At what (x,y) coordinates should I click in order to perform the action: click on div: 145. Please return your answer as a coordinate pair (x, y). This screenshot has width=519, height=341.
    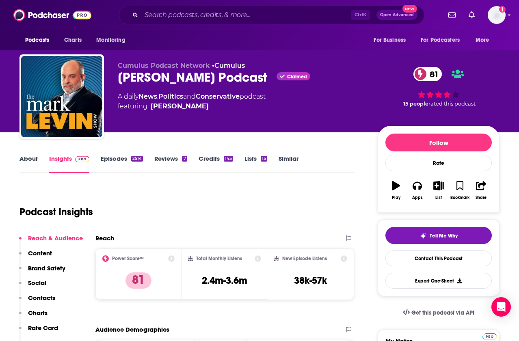
    Looking at the image, I should click on (228, 159).